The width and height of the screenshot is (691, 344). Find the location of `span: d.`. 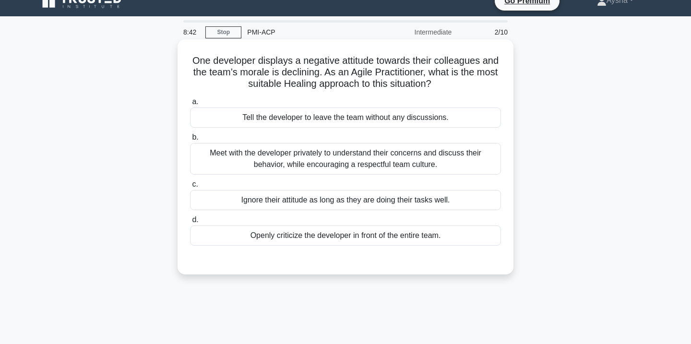

span: d. is located at coordinates (195, 219).